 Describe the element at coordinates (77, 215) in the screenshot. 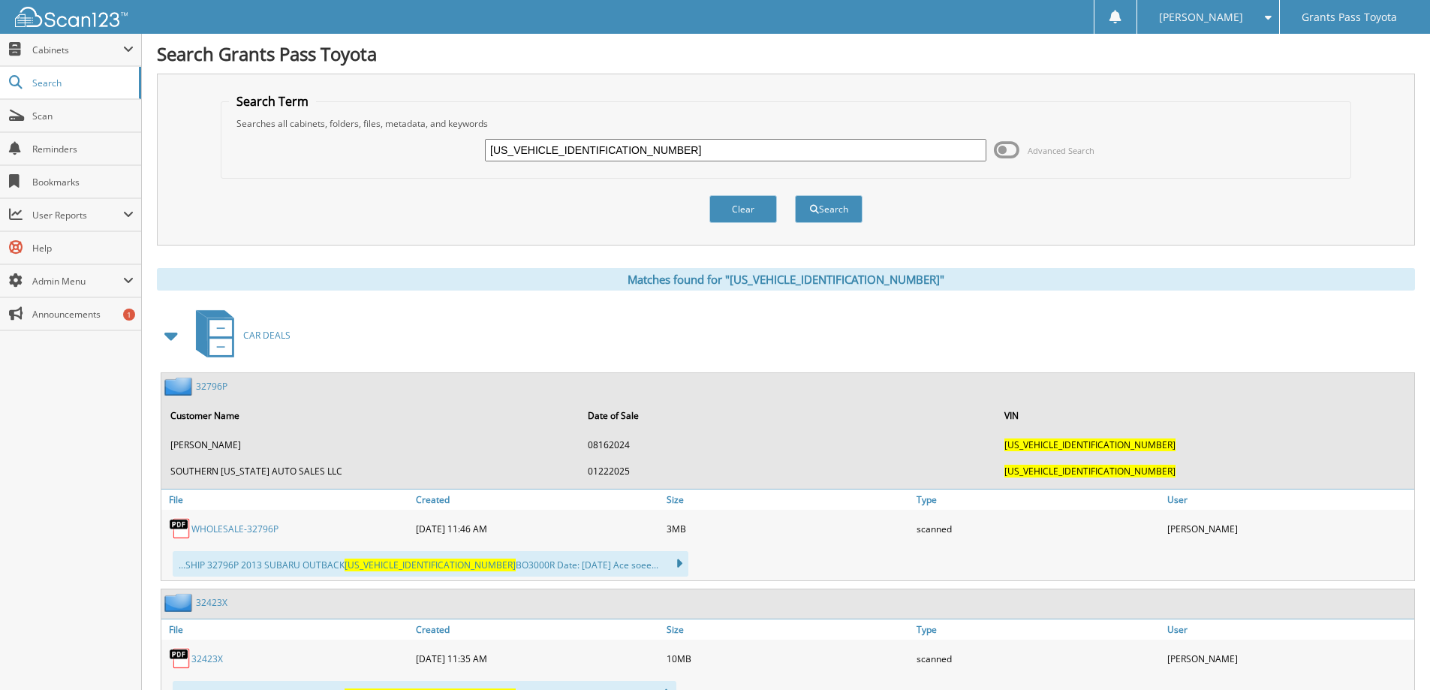

I see `span: User Reports` at that location.